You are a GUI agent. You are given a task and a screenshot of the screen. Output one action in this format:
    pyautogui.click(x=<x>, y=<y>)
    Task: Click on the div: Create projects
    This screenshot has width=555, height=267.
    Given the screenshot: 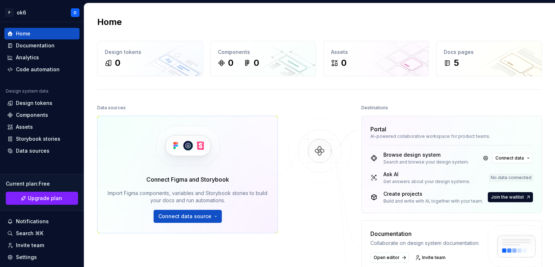 What is the action you would take?
    pyautogui.click(x=433, y=194)
    